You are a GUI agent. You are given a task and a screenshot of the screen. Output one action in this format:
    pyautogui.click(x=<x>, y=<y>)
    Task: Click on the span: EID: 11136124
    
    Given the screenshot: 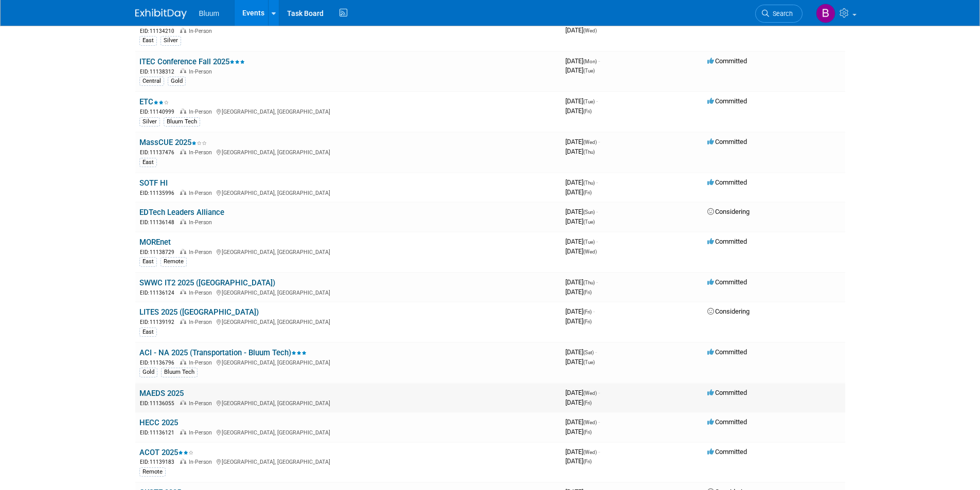 What is the action you would take?
    pyautogui.click(x=159, y=293)
    